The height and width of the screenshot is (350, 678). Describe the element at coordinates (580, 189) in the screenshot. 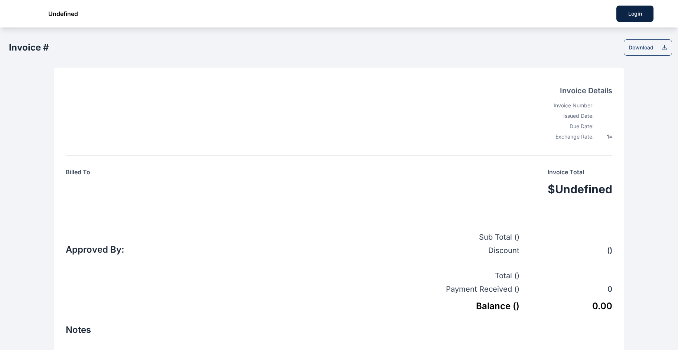

I see `h1: $undefined` at that location.